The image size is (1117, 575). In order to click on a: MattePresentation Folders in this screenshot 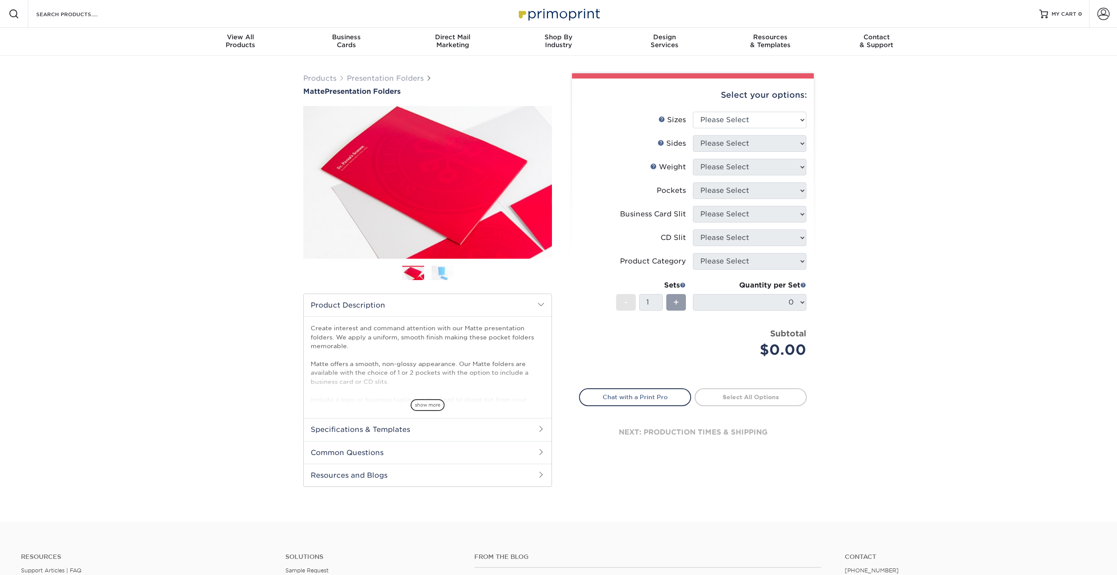, I will do `click(428, 91)`.